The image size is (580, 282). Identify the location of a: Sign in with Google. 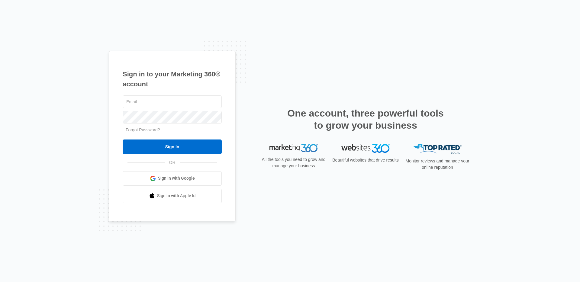
(172, 179).